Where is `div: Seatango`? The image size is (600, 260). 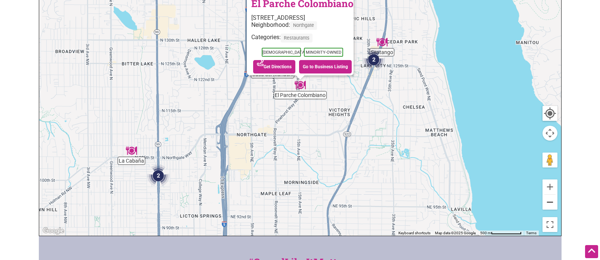 div: Seatango is located at coordinates (382, 42).